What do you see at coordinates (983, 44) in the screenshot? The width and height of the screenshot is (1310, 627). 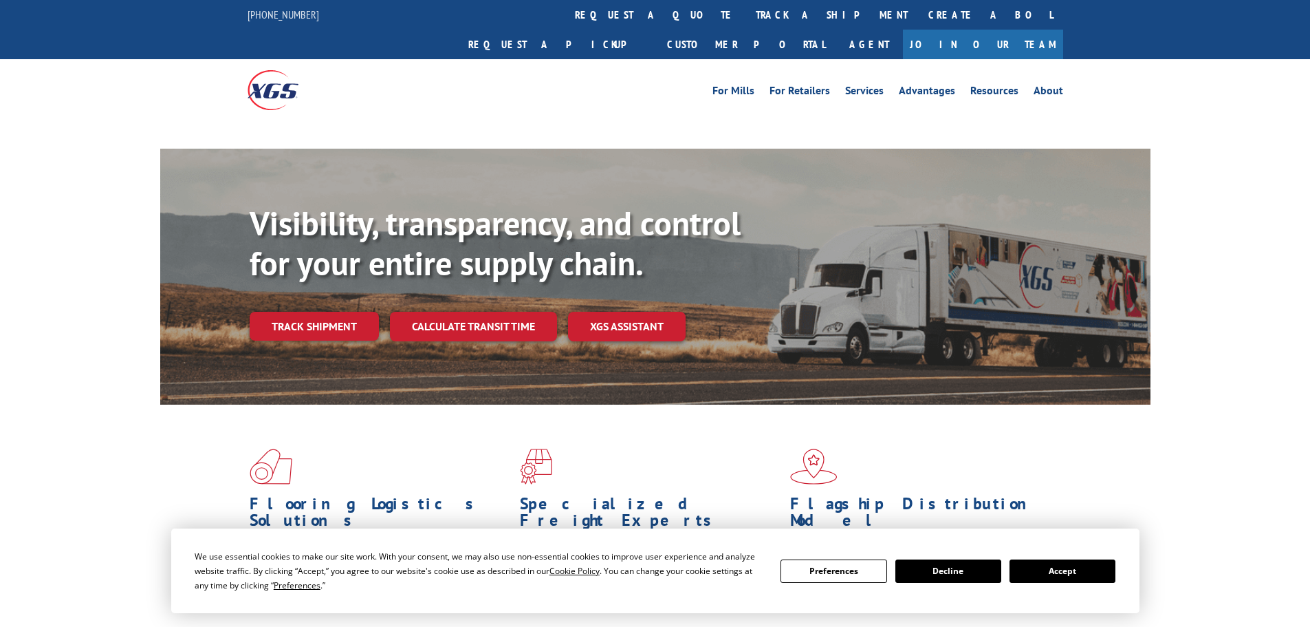 I see `a: Join Our Team` at bounding box center [983, 44].